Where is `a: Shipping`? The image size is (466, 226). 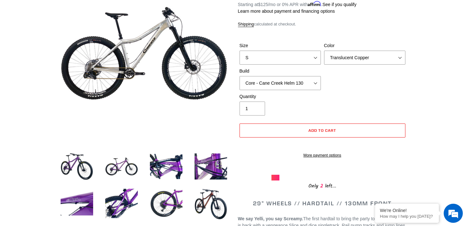 a: Shipping is located at coordinates (246, 24).